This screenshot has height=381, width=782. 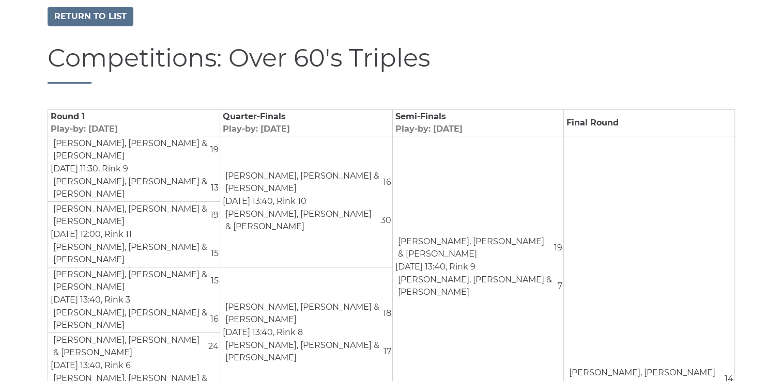 What do you see at coordinates (478, 122) in the screenshot?
I see `td: Semi-Finals` at bounding box center [478, 122].